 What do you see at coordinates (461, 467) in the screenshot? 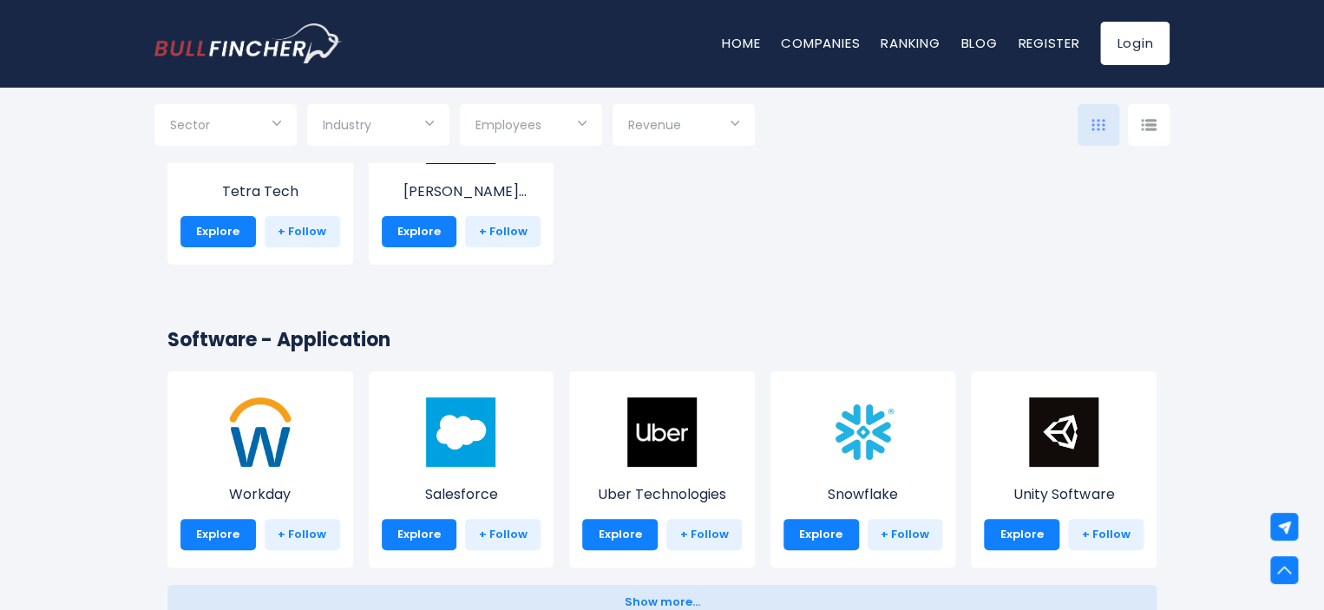
I see `a: Salesforce` at bounding box center [461, 467].